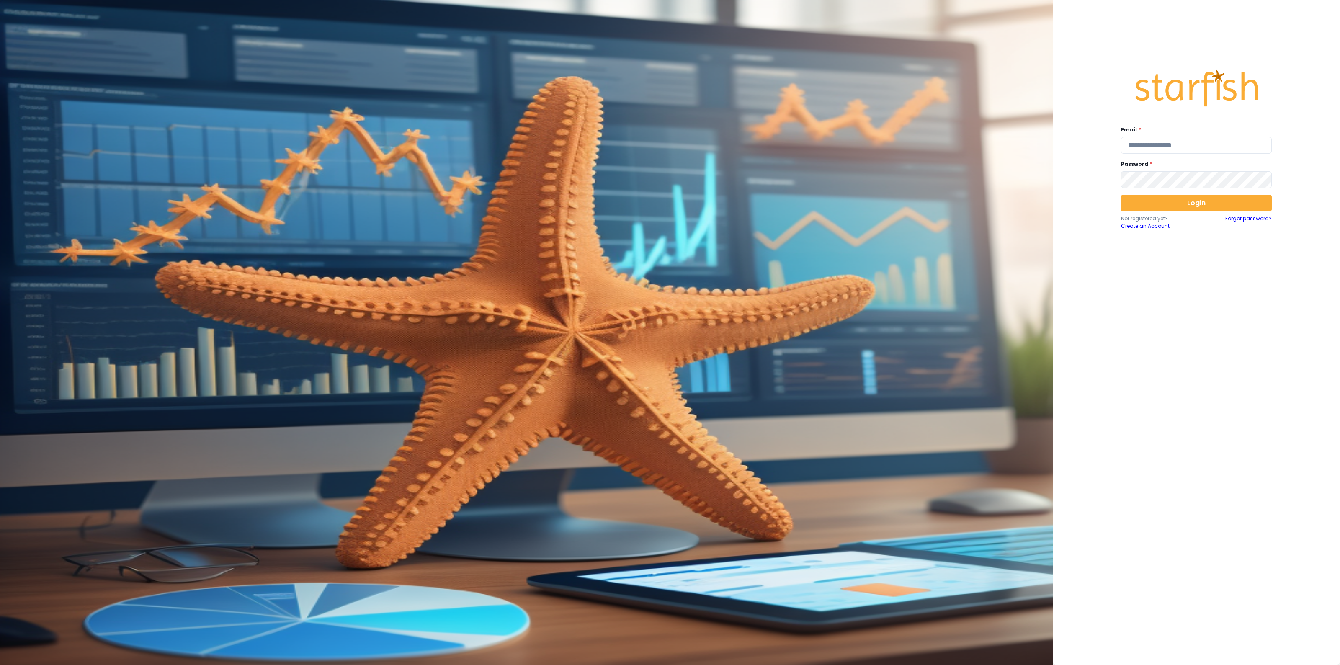 The width and height of the screenshot is (1340, 665). What do you see at coordinates (1196, 88) in the screenshot?
I see `img: Logo.42cb71d561138c82c4ab.png` at bounding box center [1196, 88].